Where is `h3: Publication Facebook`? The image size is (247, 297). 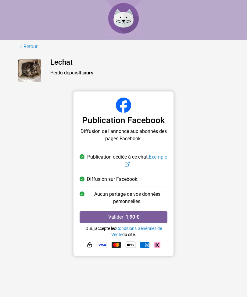
h3: Publication Facebook is located at coordinates (124, 120).